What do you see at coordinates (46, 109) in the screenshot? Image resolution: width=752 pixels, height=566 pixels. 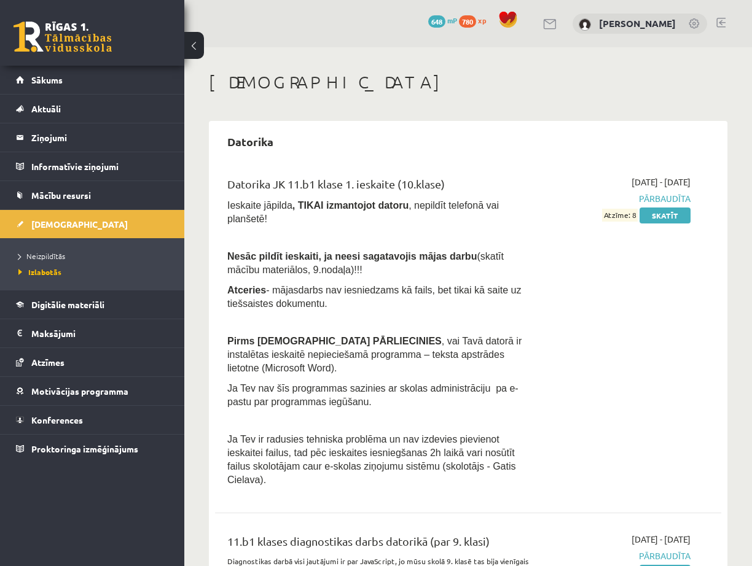 I see `span: Aktuāli` at bounding box center [46, 109].